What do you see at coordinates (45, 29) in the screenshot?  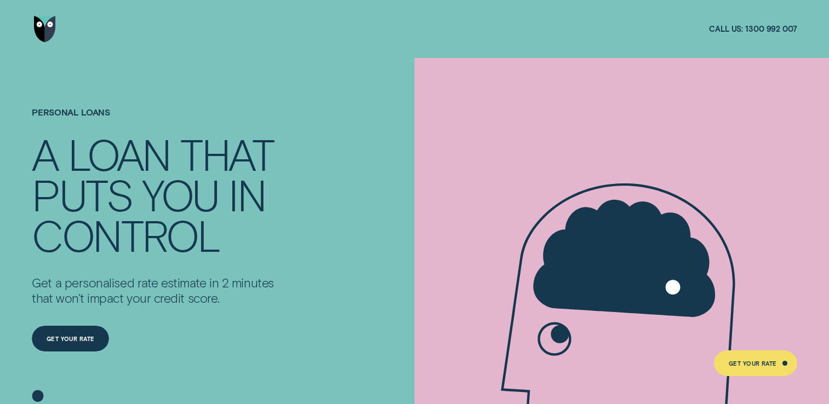 I see `img: Wisr` at bounding box center [45, 29].